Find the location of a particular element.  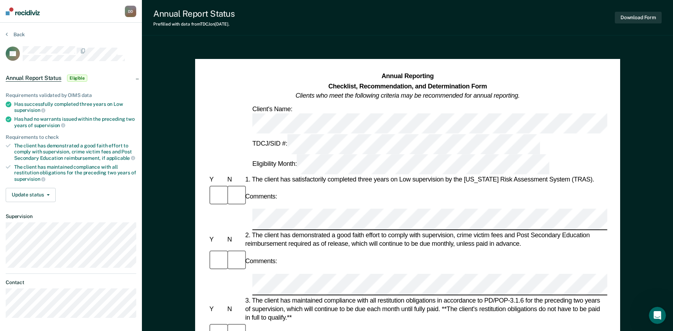

div: Has successfully completed three years on Low is located at coordinates (75, 107).